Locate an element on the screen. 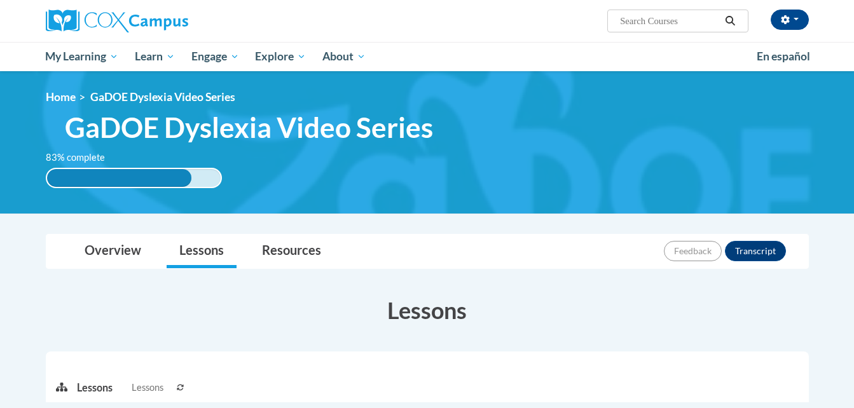  button: Search is located at coordinates (730, 21).